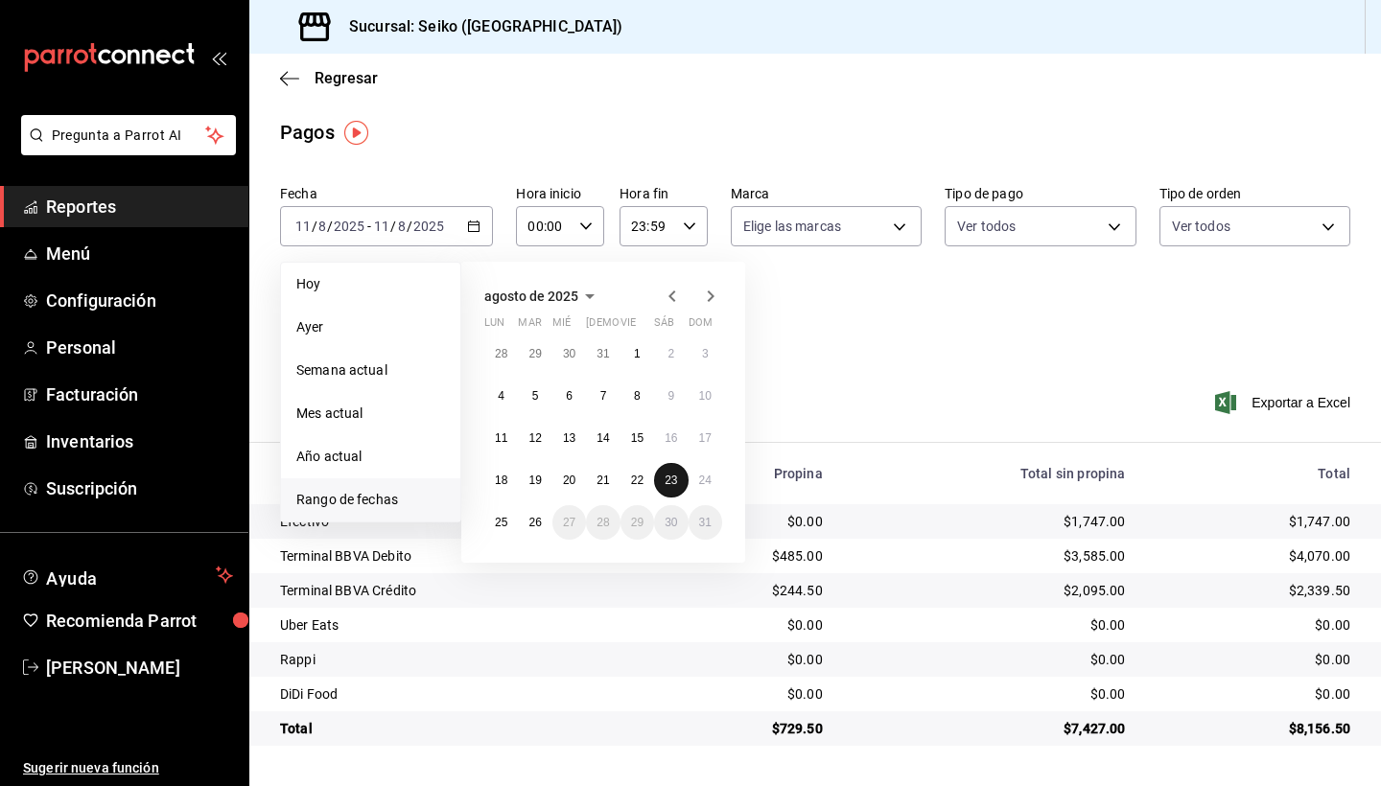  I want to click on abbr: 12 de agosto de 2025, so click(534, 438).